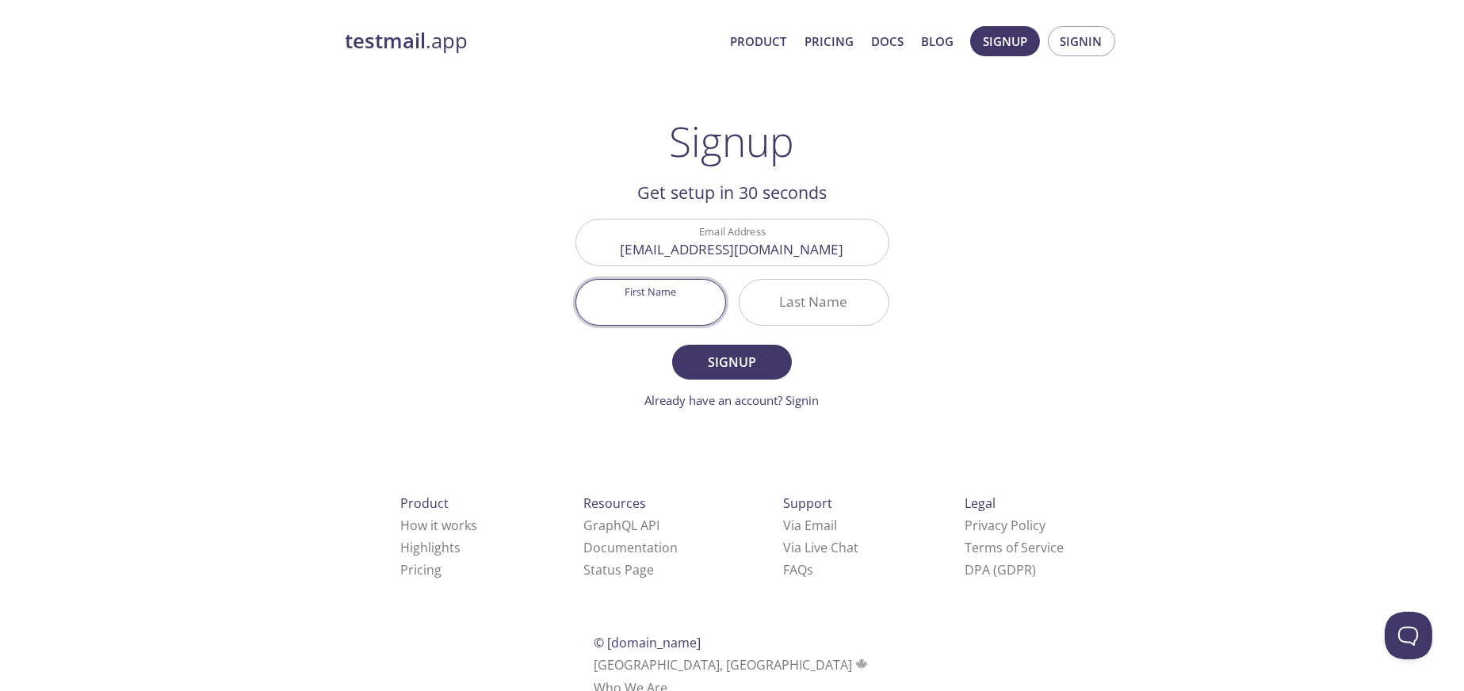 The height and width of the screenshot is (691, 1464). I want to click on a: Via Email, so click(810, 526).